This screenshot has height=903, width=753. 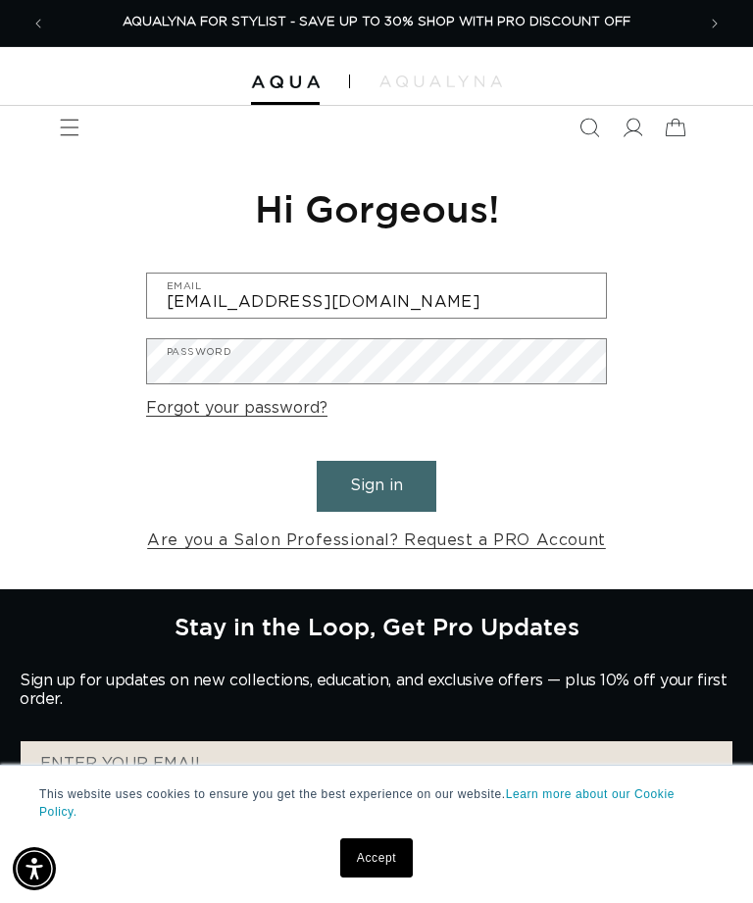 What do you see at coordinates (619, 797) in the screenshot?
I see `div: Chat Widget` at bounding box center [619, 797].